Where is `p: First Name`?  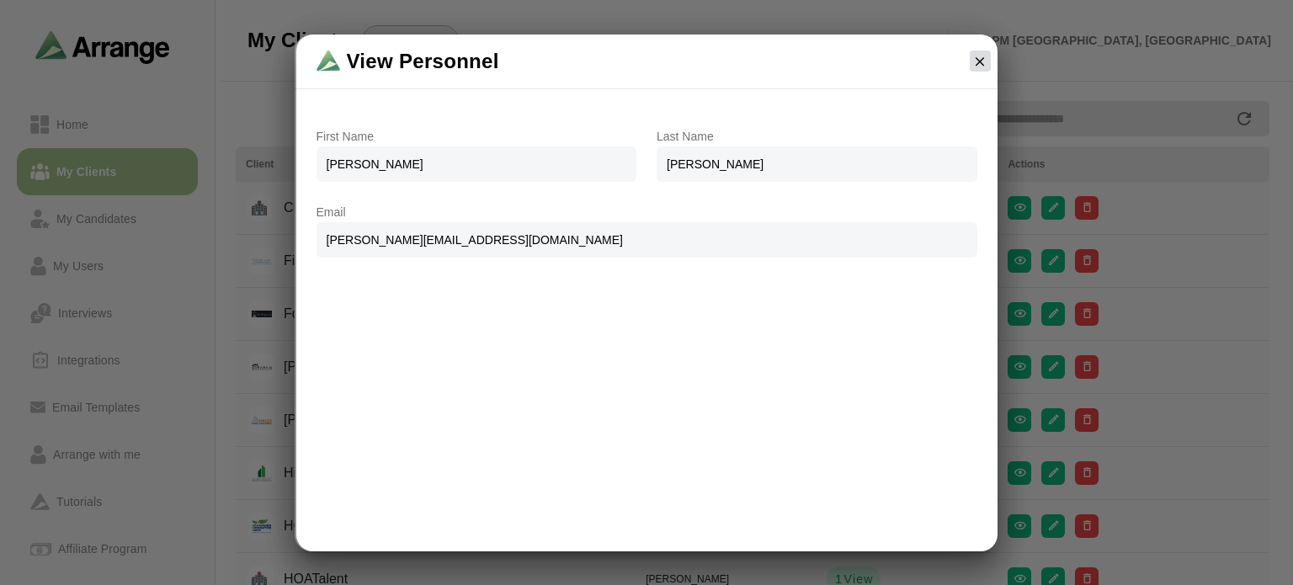 p: First Name is located at coordinates (476, 136).